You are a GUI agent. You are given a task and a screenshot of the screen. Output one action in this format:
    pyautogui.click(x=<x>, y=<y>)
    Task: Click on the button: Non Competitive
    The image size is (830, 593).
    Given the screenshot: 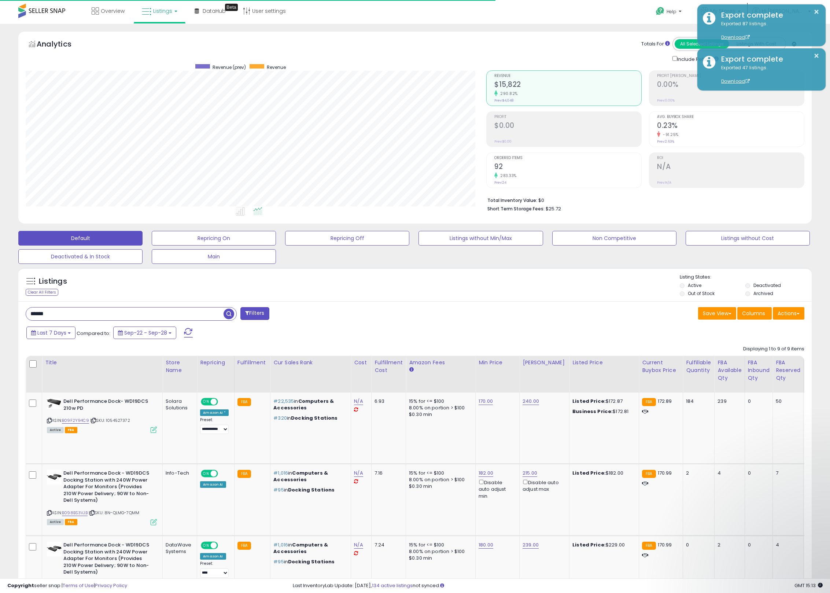 What is the action you would take?
    pyautogui.click(x=614, y=238)
    